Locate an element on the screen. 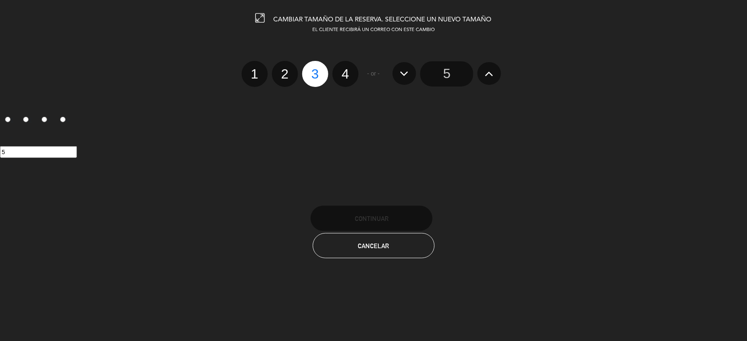 This screenshot has height=341, width=747. span: - or - is located at coordinates (374, 74).